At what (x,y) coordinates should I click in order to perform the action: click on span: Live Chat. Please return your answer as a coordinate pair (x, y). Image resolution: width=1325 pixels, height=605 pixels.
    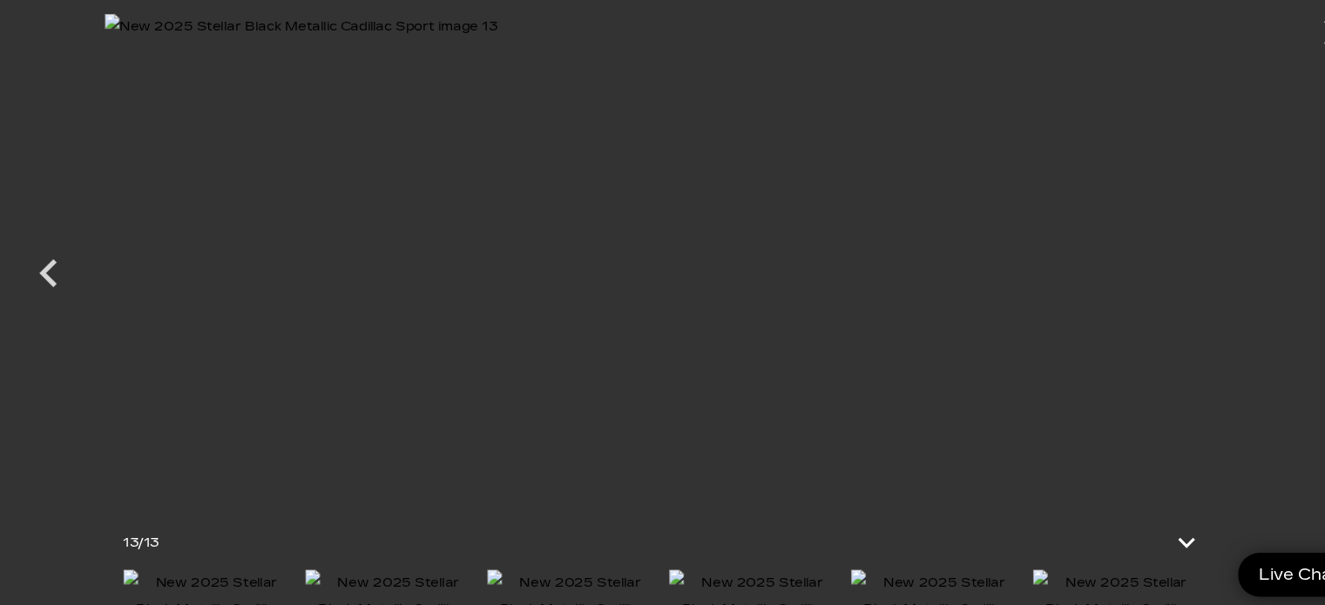
    Looking at the image, I should click on (1255, 537).